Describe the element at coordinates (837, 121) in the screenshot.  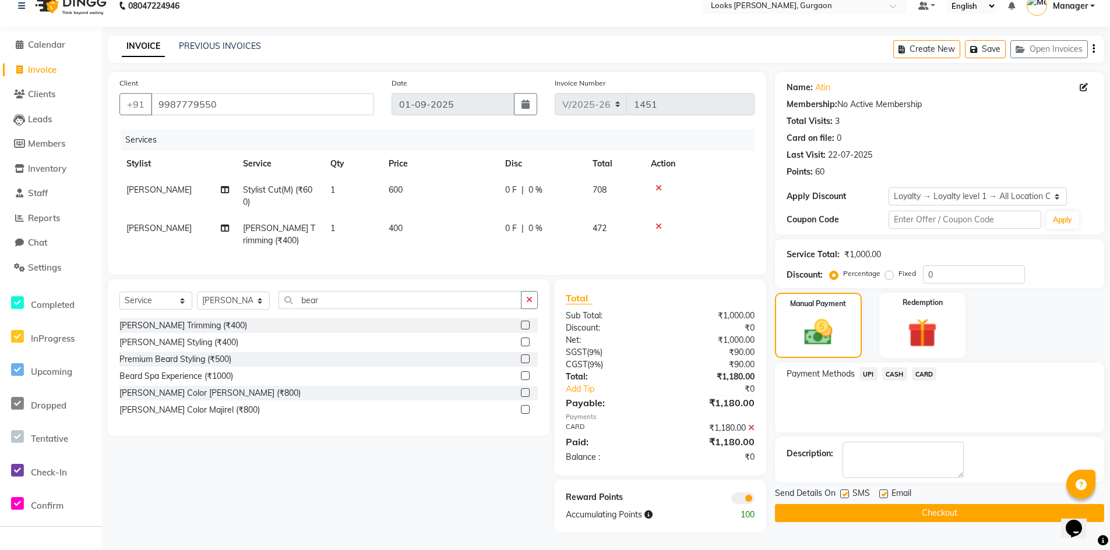
I see `div: 3` at that location.